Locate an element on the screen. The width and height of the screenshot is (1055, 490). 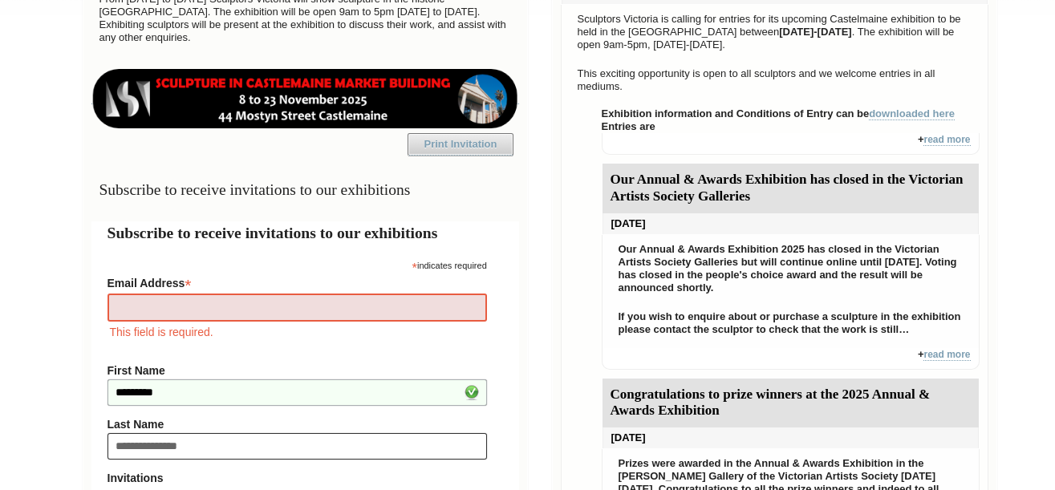
a: Print Invitation is located at coordinates (460, 144).